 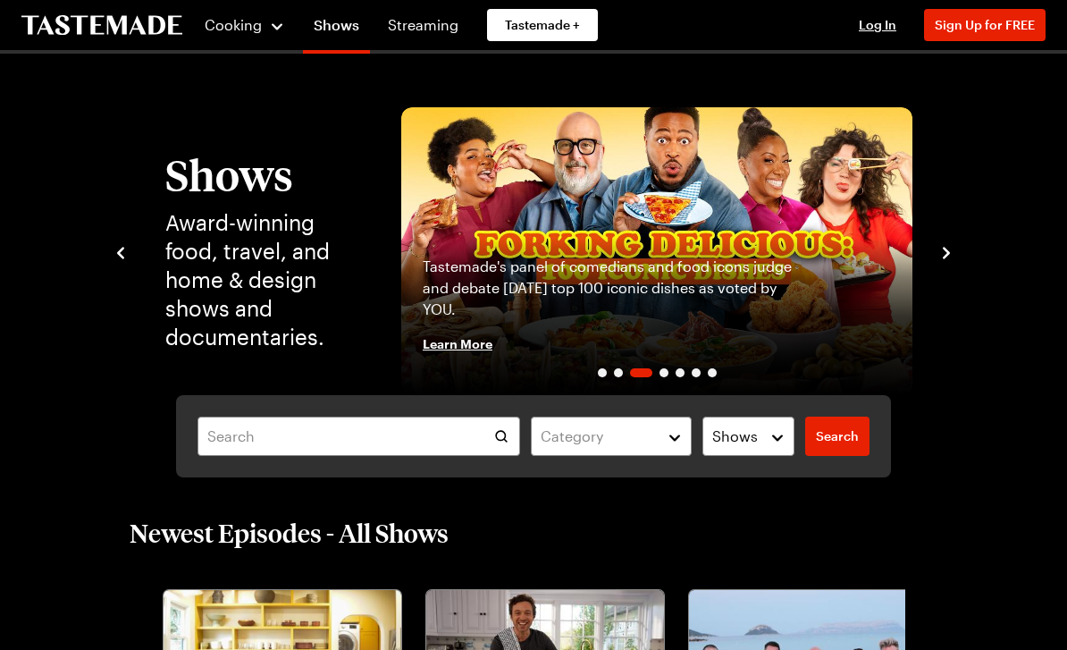 What do you see at coordinates (265, 174) in the screenshot?
I see `h1: Shows` at bounding box center [265, 174].